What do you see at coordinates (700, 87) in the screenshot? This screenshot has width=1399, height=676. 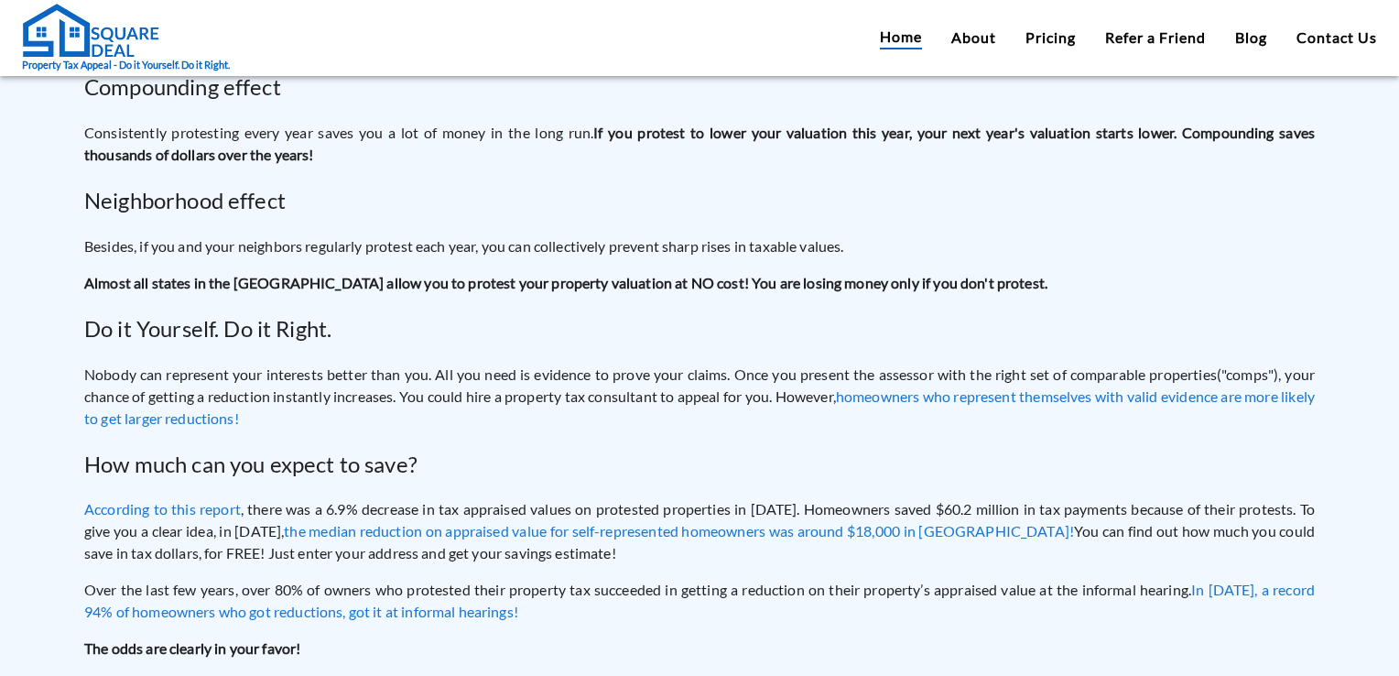 I see `h2: Compounding effect` at bounding box center [700, 87].